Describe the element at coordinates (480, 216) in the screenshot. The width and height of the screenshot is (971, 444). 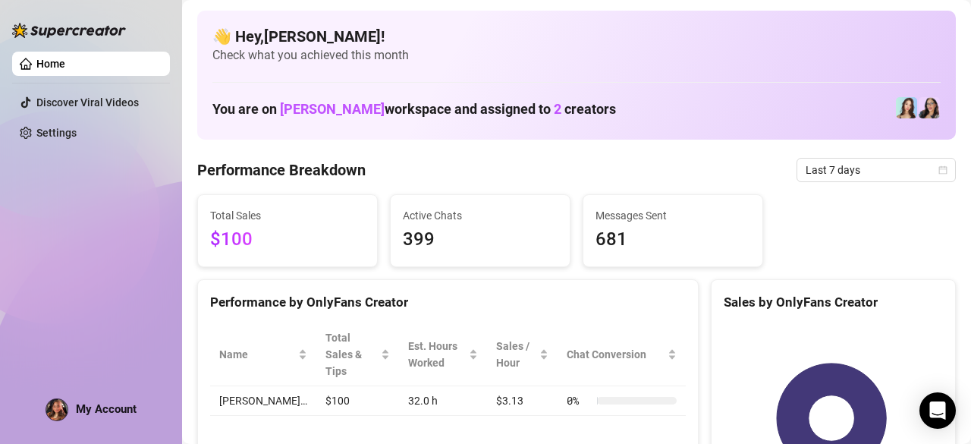
I see `span: Active Chats` at that location.